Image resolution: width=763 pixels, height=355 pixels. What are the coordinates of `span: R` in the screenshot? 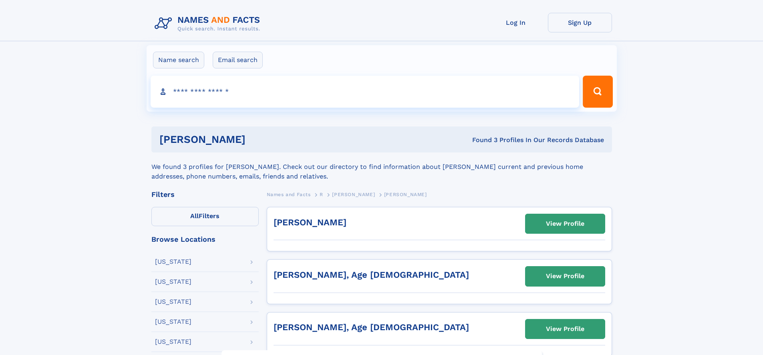 It's located at (321, 195).